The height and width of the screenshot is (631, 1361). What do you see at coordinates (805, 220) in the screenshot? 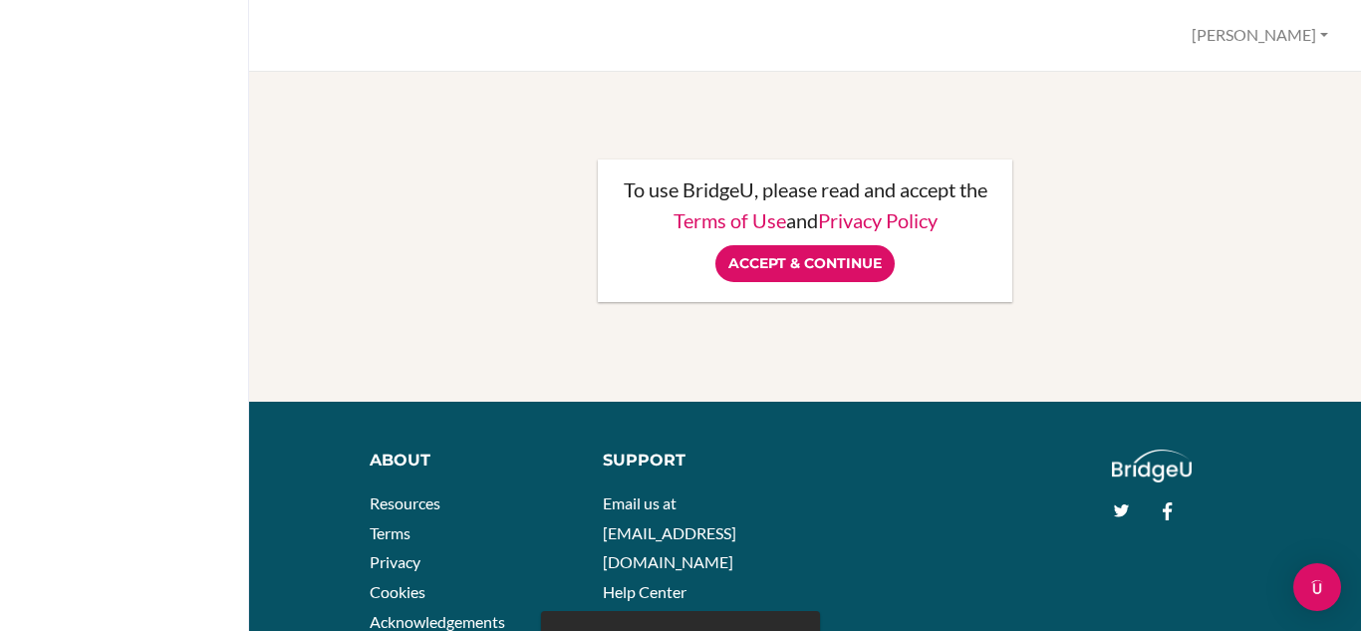
I see `p: and` at bounding box center [805, 220].